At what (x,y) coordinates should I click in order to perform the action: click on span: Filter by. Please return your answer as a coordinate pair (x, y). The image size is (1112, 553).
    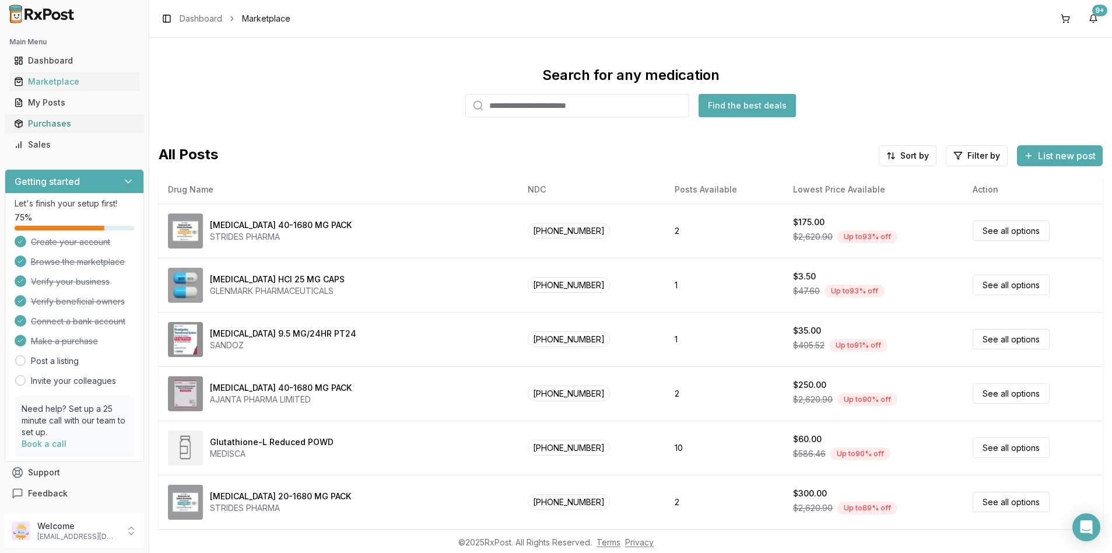
    Looking at the image, I should click on (984, 156).